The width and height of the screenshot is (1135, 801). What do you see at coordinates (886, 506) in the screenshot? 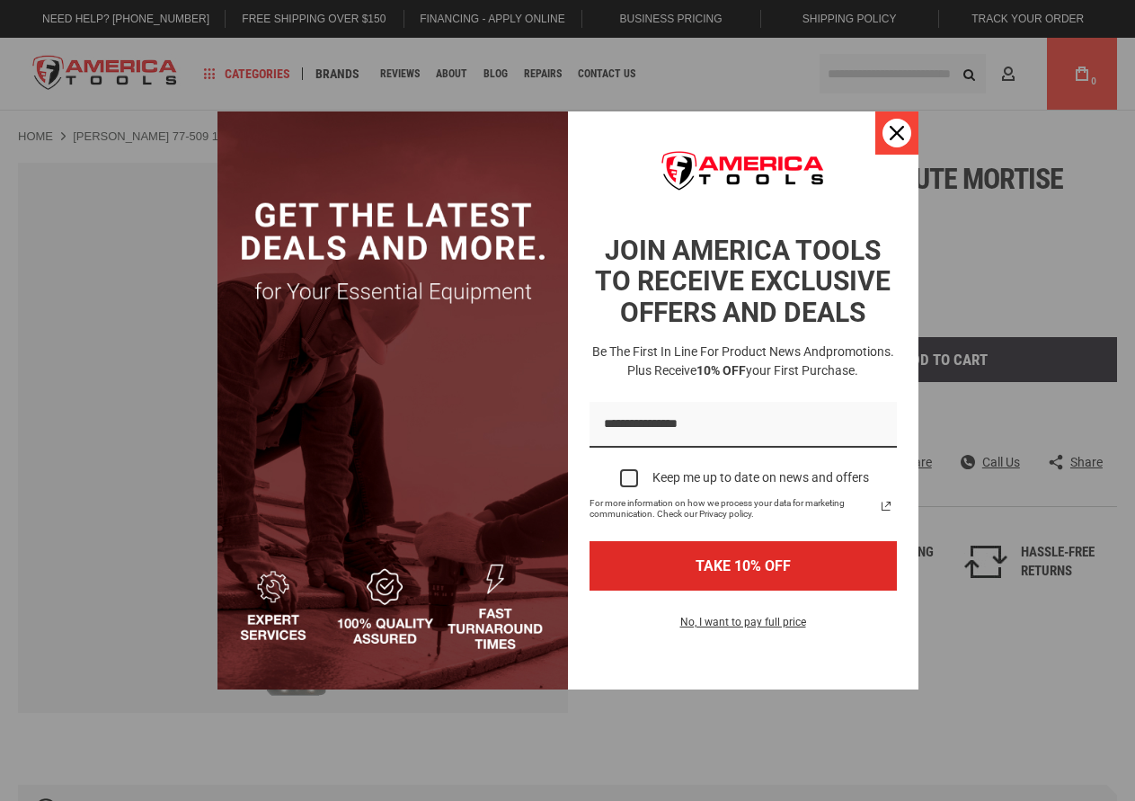
I see `a: Read our Privacy Policy` at bounding box center [886, 506].